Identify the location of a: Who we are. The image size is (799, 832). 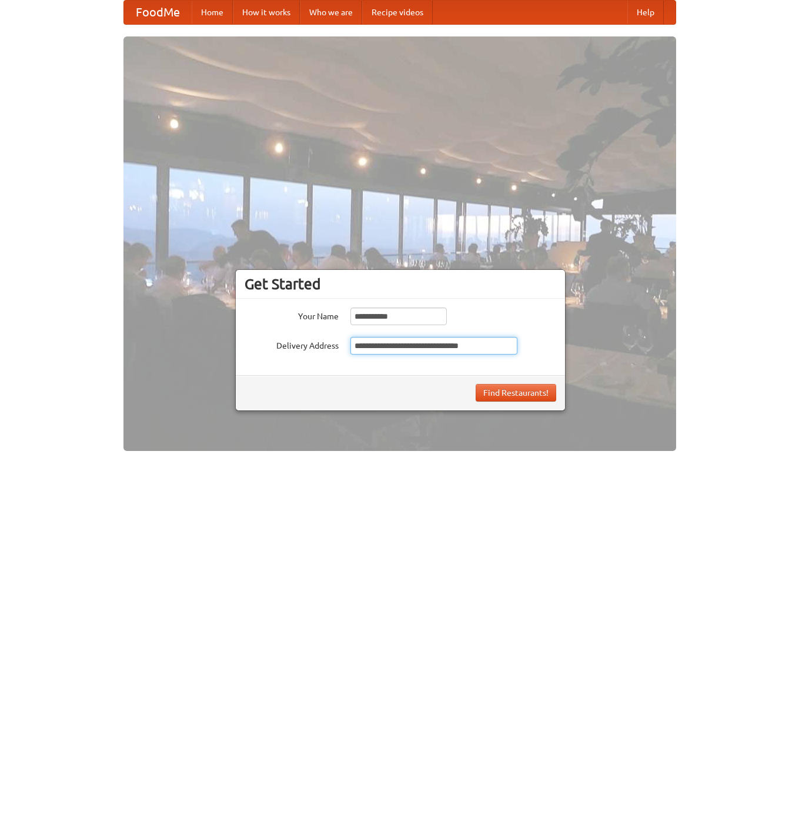
(331, 12).